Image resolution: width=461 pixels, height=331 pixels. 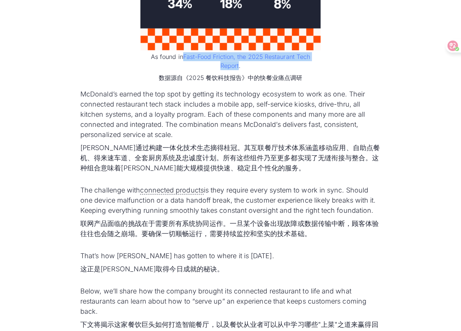 What do you see at coordinates (230, 229) in the screenshot?
I see `font: 联网产品面临的挑战在于需要所有系统协同运作。一旦某个设备出现故障或数据传输中断，顾客体验往往也会随之崩塌。要确保一切顺畅运行，需要持续监控和坚实的技术基础。` at bounding box center [230, 229].